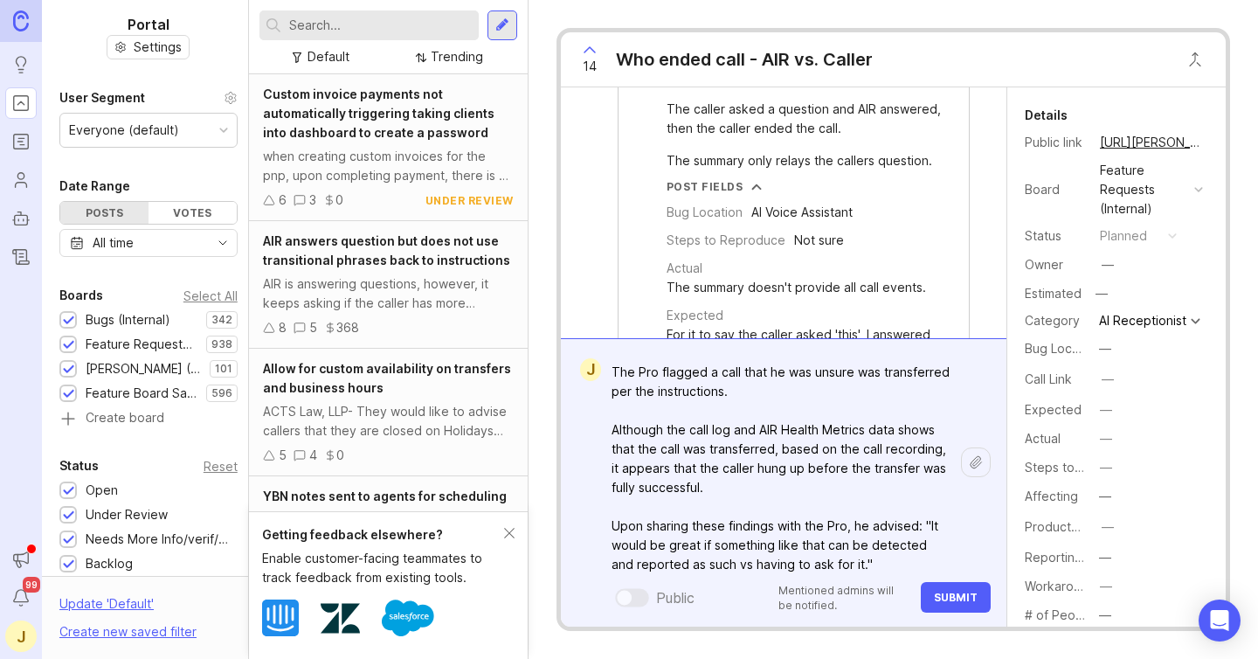  I want to click on div: J, so click(21, 636).